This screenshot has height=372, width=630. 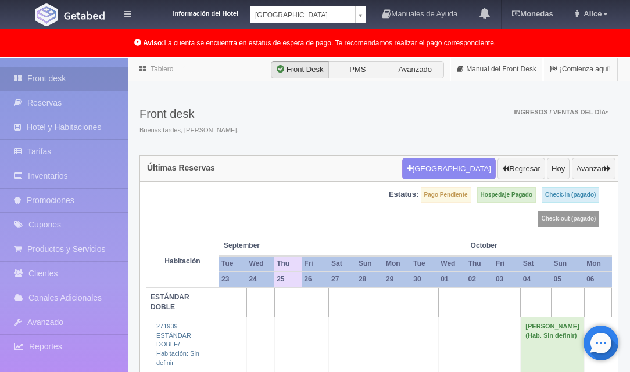 I want to click on th: 05, so click(x=568, y=279).